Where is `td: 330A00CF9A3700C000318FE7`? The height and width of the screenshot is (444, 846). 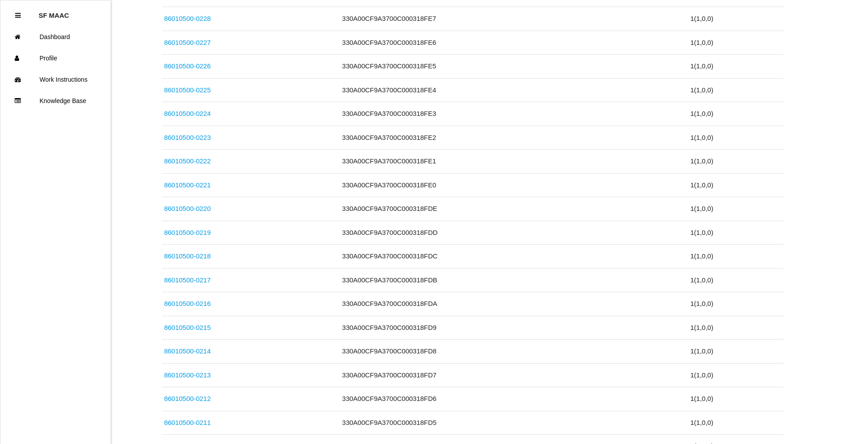
td: 330A00CF9A3700C000318FE7 is located at coordinates (514, 19).